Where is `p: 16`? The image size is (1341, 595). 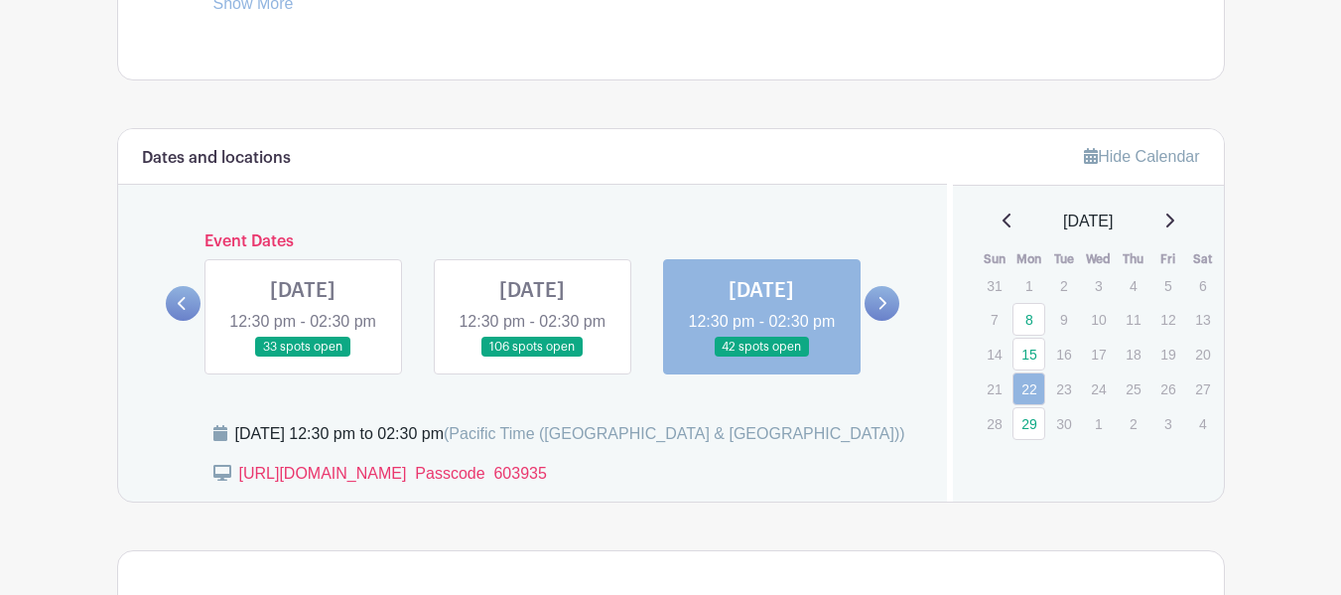 p: 16 is located at coordinates (1063, 353).